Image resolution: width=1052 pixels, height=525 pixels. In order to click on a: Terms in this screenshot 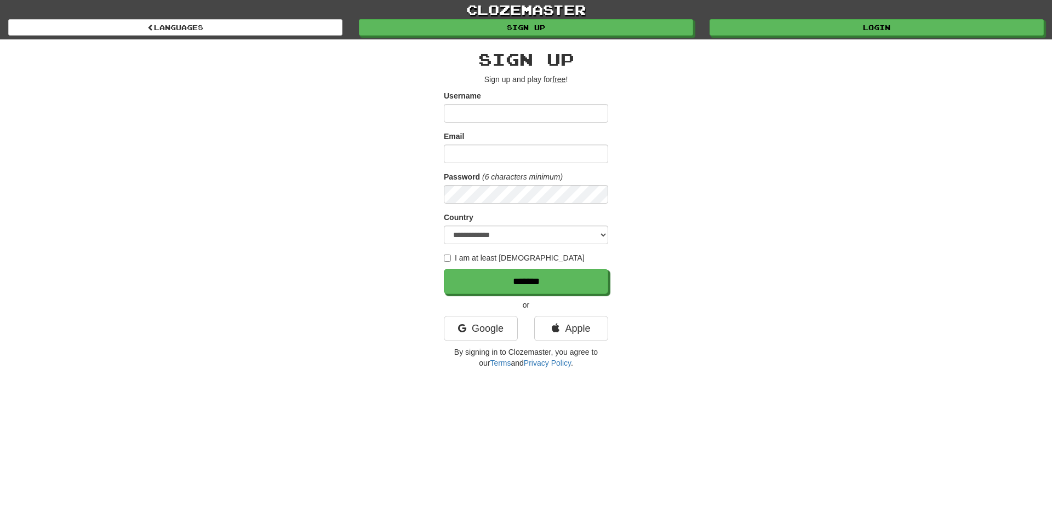, I will do `click(500, 363)`.